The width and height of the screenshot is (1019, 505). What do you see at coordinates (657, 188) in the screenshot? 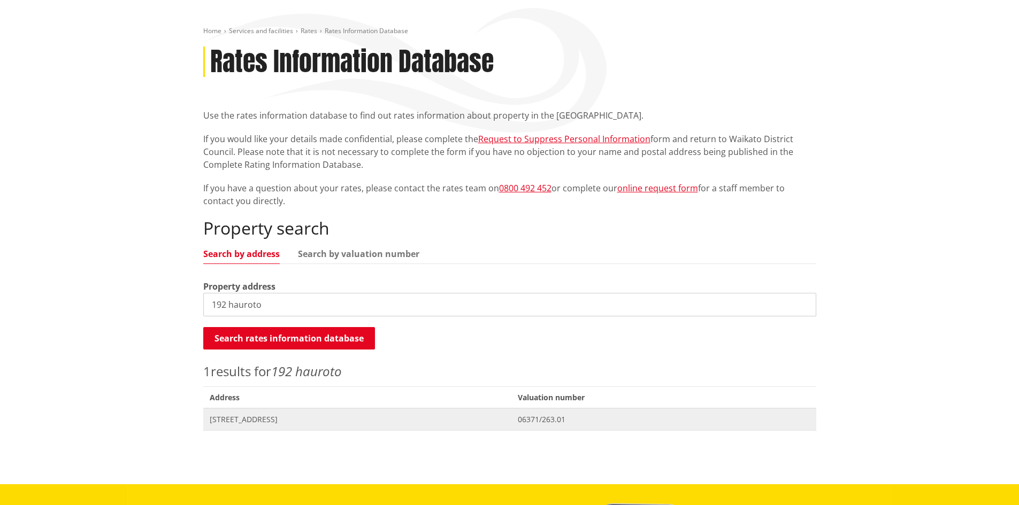
I see `a: online request form` at bounding box center [657, 188].